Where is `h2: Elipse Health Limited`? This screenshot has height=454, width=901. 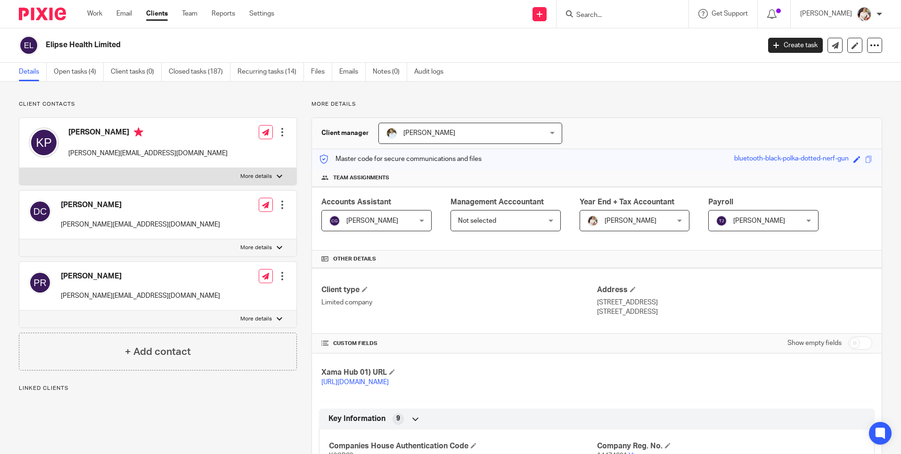
h2: Elipse Health Limited is located at coordinates (329, 45).